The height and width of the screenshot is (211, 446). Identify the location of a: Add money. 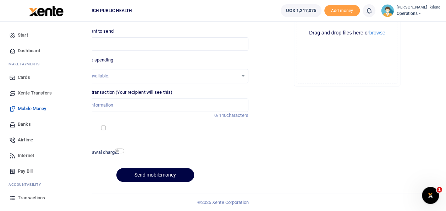
(342, 10).